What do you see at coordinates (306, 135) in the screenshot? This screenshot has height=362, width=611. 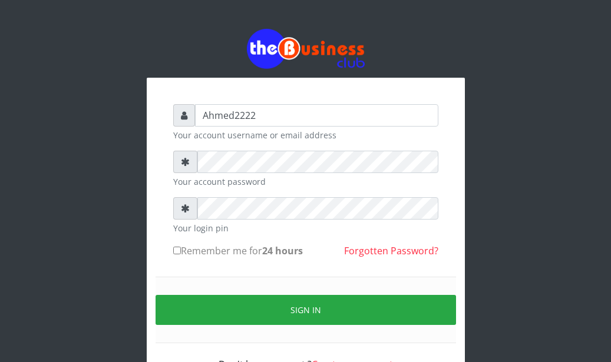 I see `small: Your account username or email address` at bounding box center [306, 135].